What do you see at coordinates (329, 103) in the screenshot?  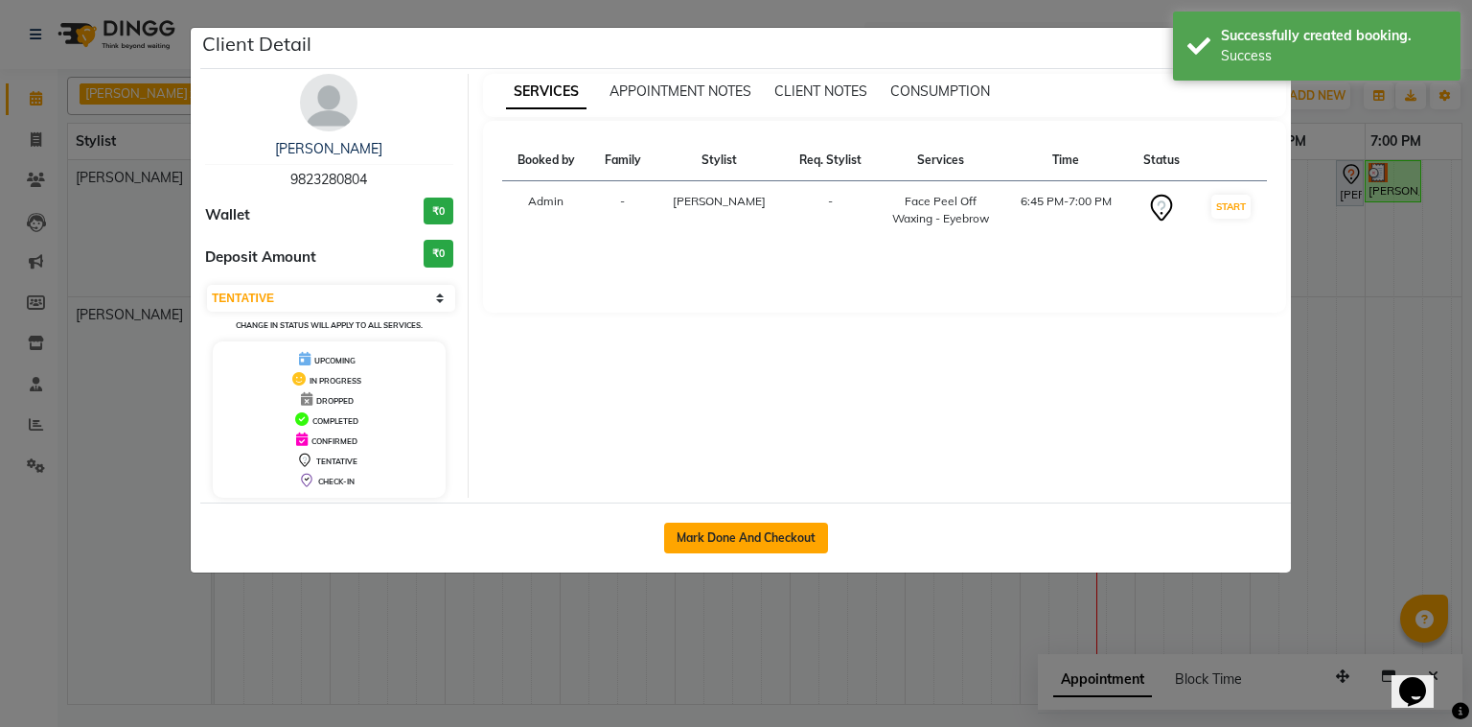 I see `img: avatar` at bounding box center [329, 103].